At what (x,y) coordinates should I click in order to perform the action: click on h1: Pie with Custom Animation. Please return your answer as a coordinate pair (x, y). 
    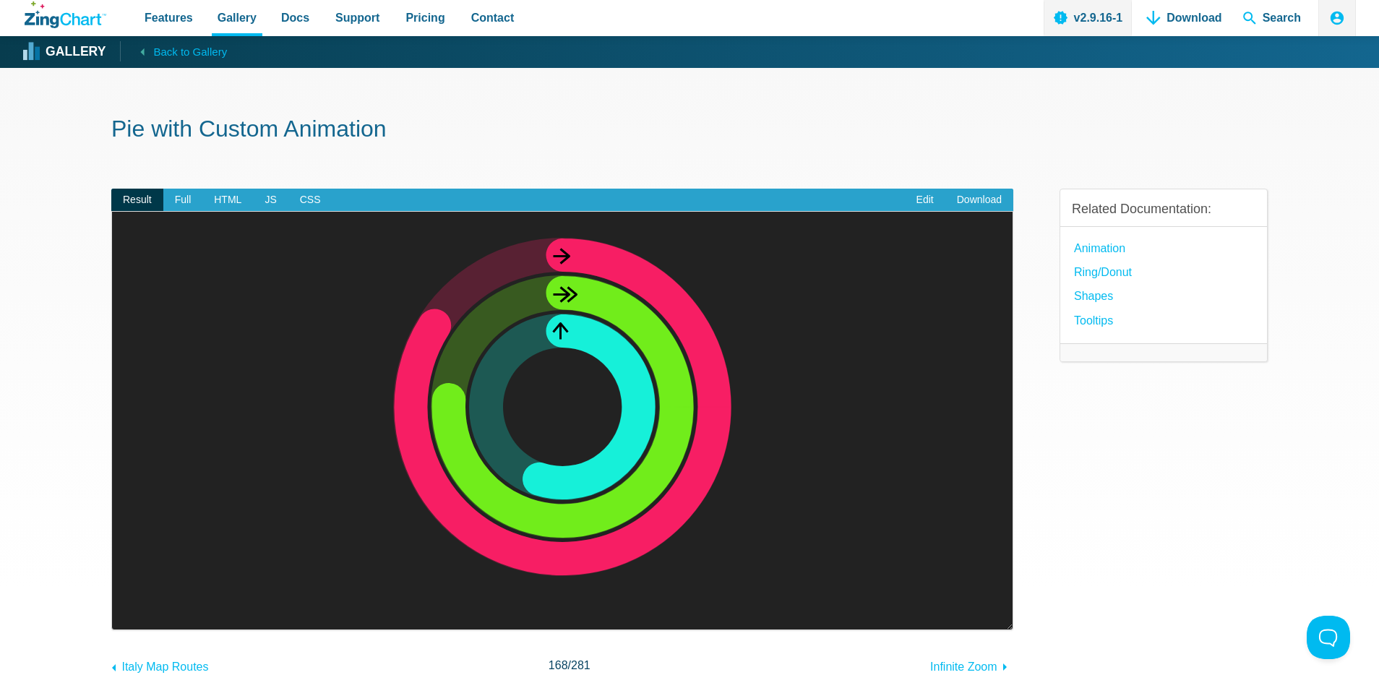
    Looking at the image, I should click on (690, 130).